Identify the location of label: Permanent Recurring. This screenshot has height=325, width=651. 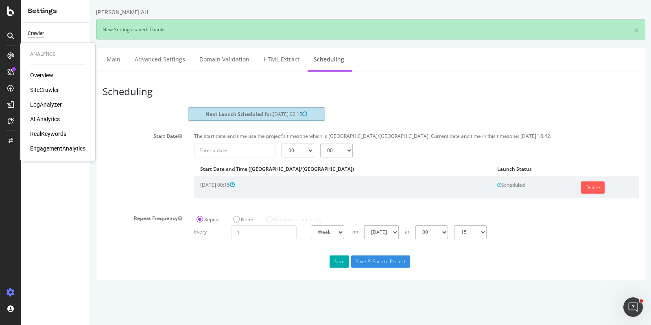
(204, 219).